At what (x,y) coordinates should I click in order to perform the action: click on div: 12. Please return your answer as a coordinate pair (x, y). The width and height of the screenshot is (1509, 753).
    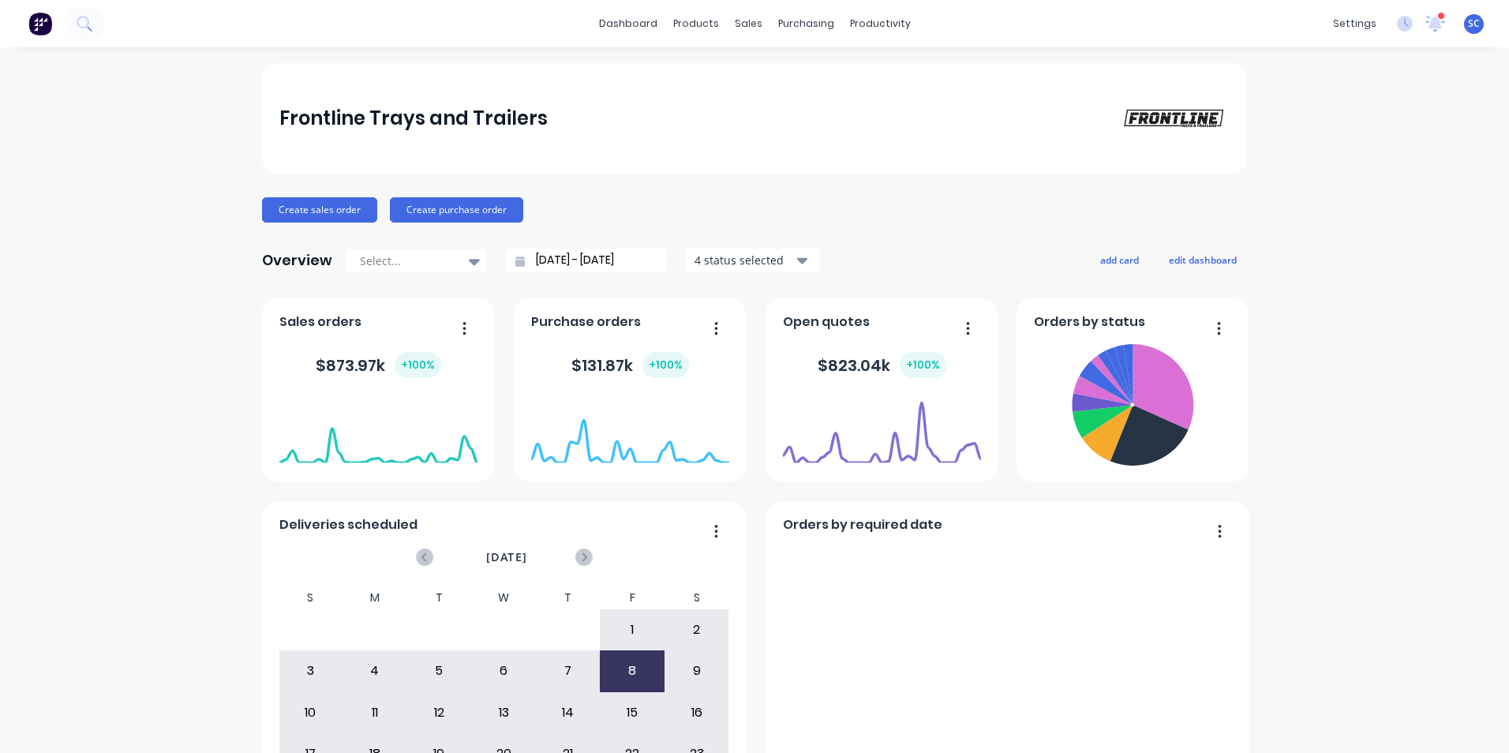
    Looking at the image, I should click on (440, 713).